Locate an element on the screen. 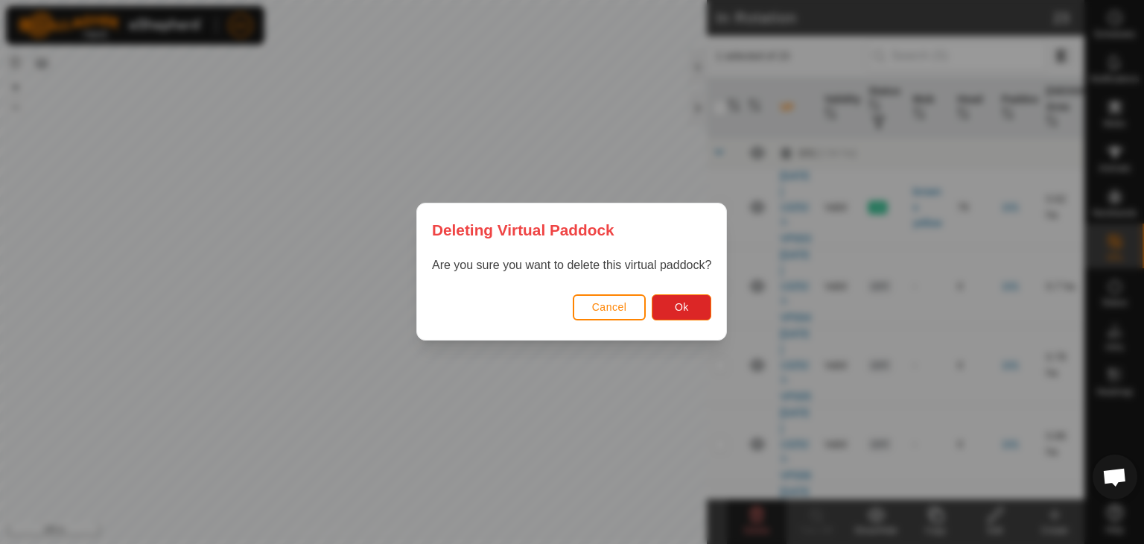 The width and height of the screenshot is (1144, 544). button: Ok is located at coordinates (682, 307).